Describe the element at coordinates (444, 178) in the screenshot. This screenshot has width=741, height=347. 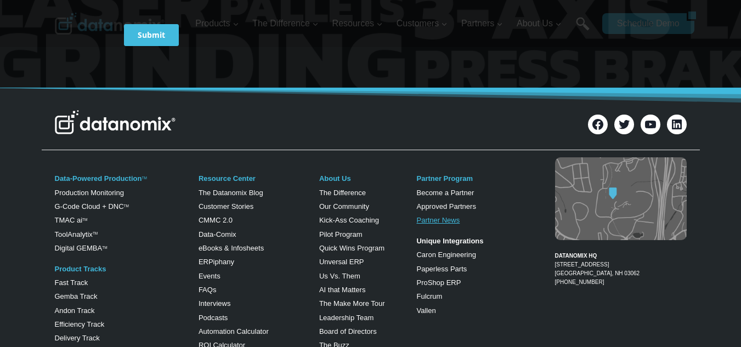
I see `a: Partner Program` at that location.